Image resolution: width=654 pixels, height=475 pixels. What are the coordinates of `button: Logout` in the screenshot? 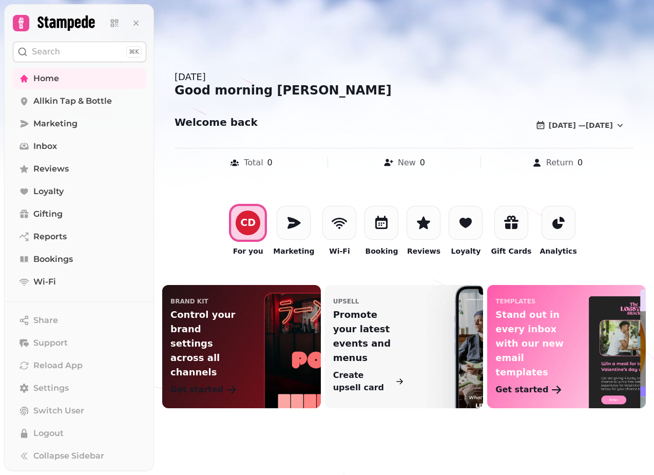 It's located at (80, 433).